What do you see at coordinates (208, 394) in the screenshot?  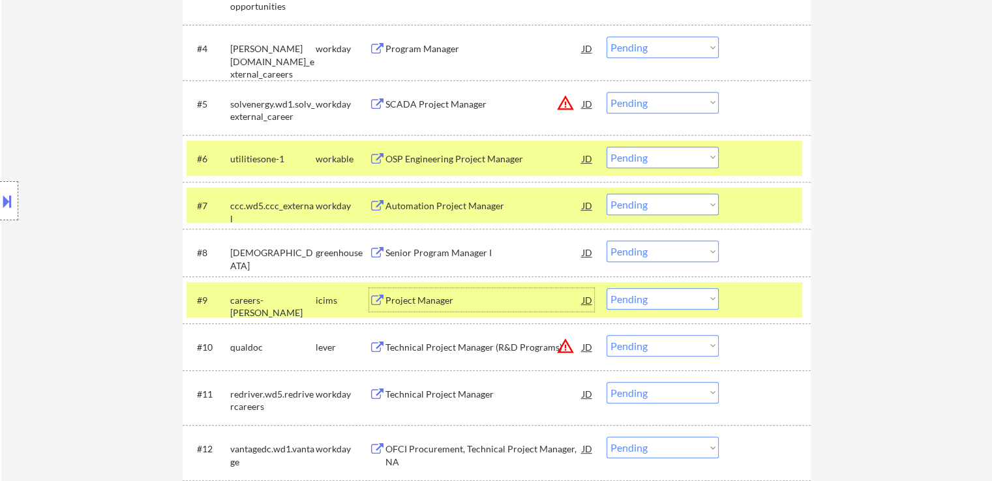 I see `div: #11` at bounding box center [208, 394].